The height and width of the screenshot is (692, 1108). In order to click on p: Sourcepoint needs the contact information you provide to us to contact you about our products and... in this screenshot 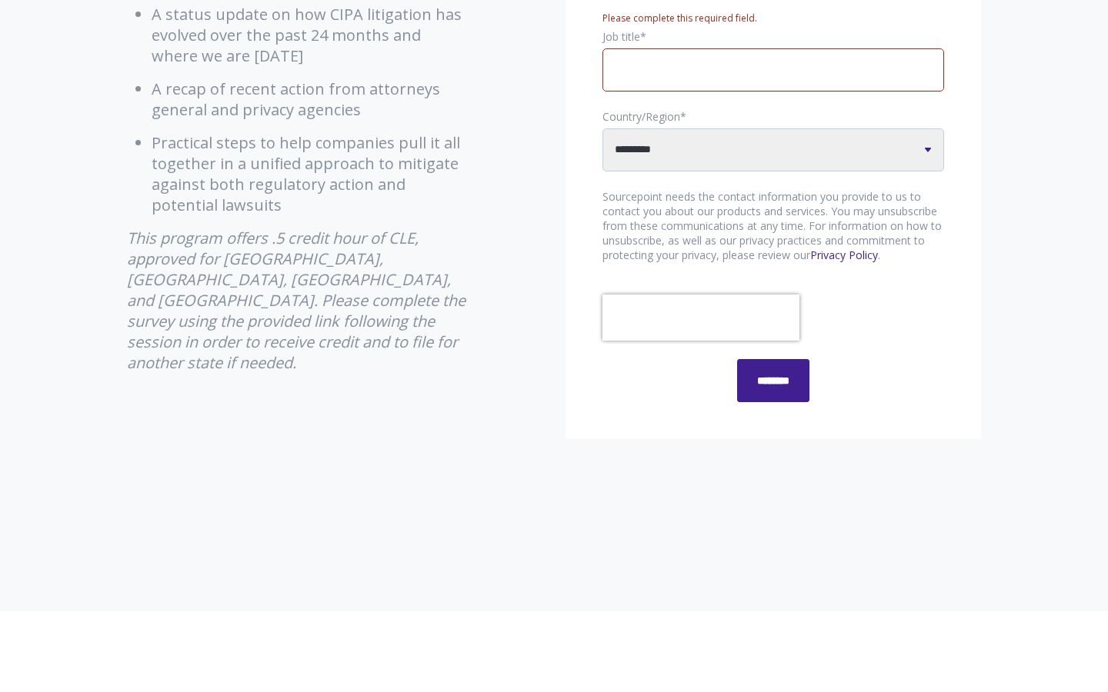, I will do `click(773, 226)`.